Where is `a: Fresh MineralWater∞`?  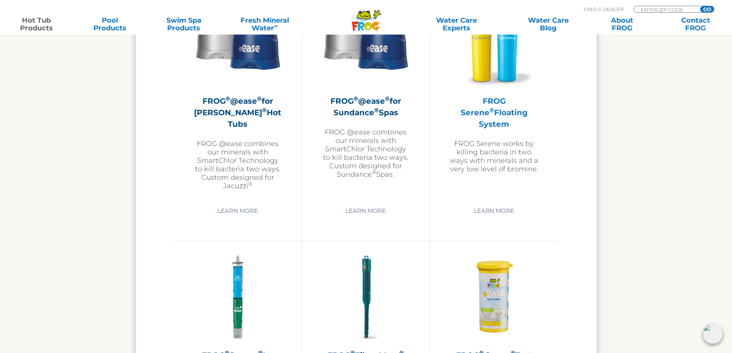
a: Fresh MineralWater∞ is located at coordinates (264, 24).